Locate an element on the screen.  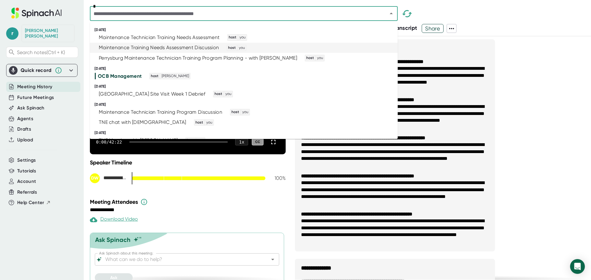
button: Transcript is located at coordinates (404, 28).